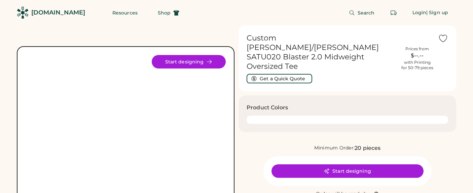 The height and width of the screenshot is (193, 473). I want to click on span: Search, so click(366, 13).